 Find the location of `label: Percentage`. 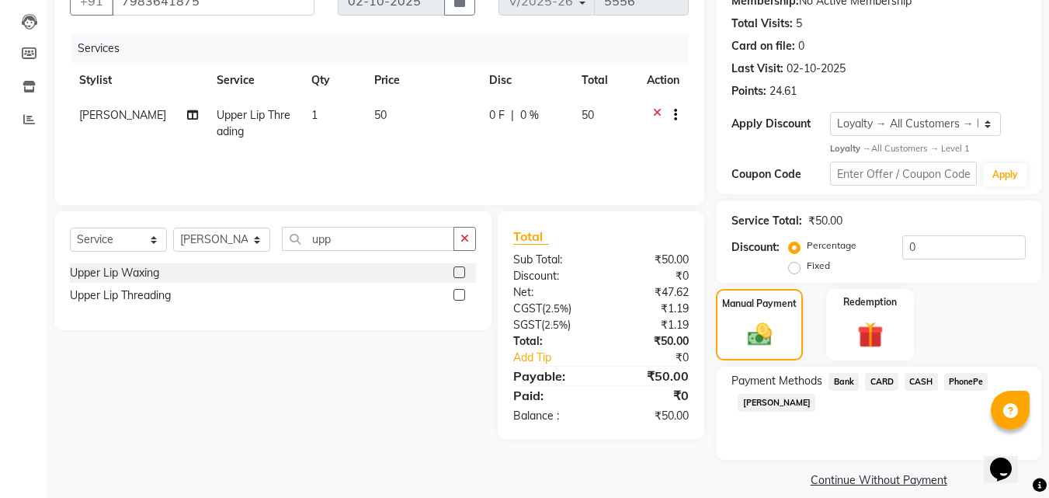

label: Percentage is located at coordinates (832, 245).